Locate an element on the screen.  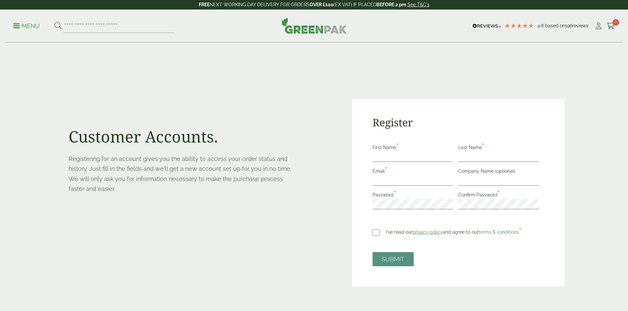
span: privacy policy is located at coordinates (427, 232).